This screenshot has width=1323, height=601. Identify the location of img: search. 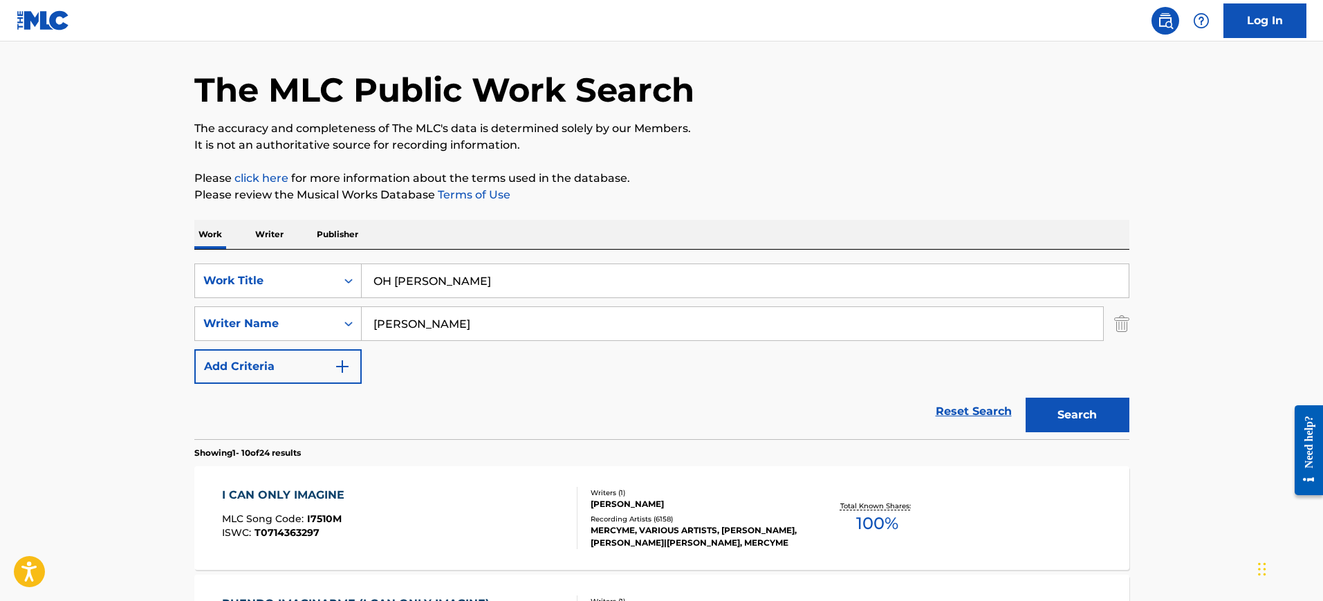
(1165, 21).